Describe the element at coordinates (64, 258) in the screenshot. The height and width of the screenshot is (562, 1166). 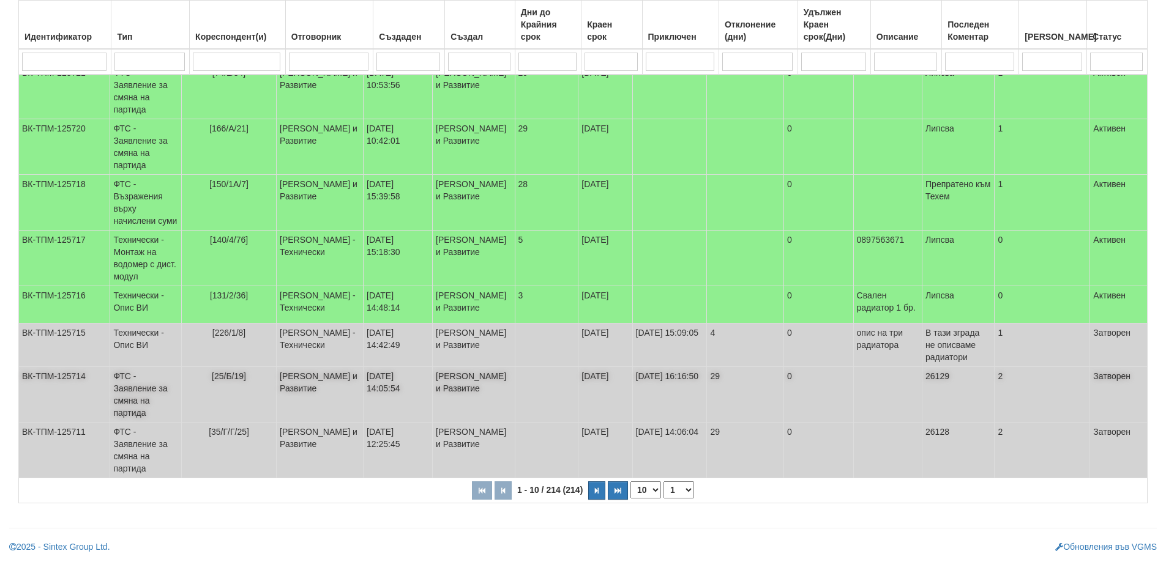
I see `td: ВК-ТПМ-125717` at that location.